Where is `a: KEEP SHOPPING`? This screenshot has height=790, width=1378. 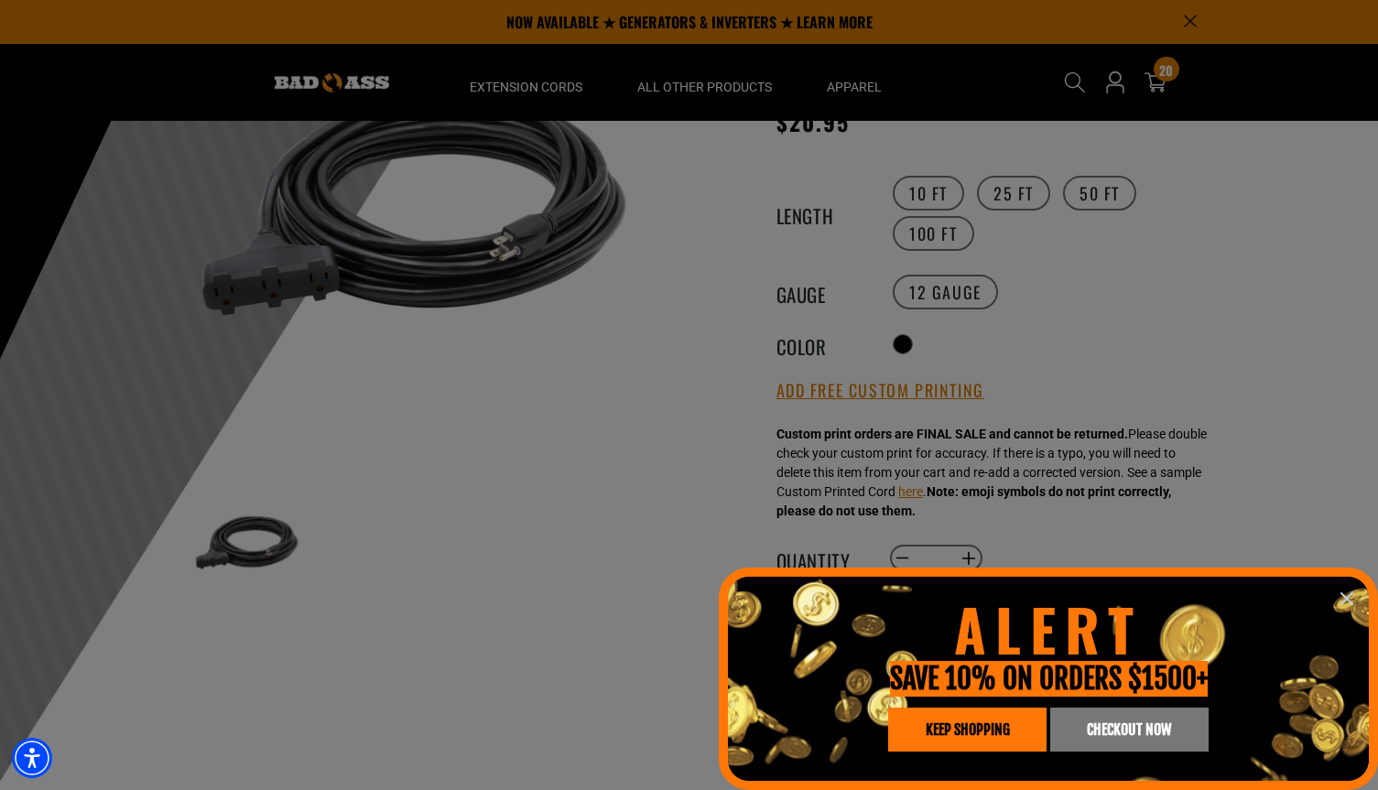 a: KEEP SHOPPING is located at coordinates (967, 730).